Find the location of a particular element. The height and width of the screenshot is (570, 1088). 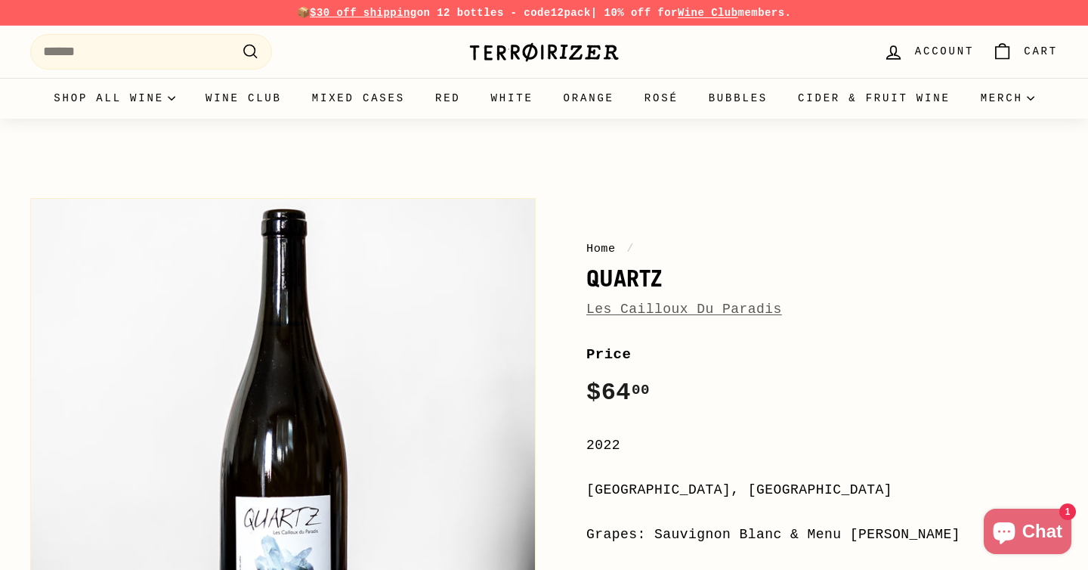

summary: Shop all wine is located at coordinates (114, 98).